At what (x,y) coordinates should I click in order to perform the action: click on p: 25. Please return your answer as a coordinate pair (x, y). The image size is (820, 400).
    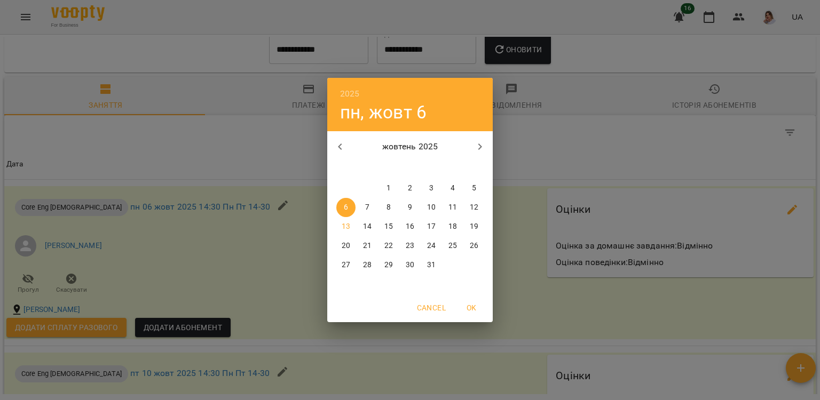
    Looking at the image, I should click on (452, 246).